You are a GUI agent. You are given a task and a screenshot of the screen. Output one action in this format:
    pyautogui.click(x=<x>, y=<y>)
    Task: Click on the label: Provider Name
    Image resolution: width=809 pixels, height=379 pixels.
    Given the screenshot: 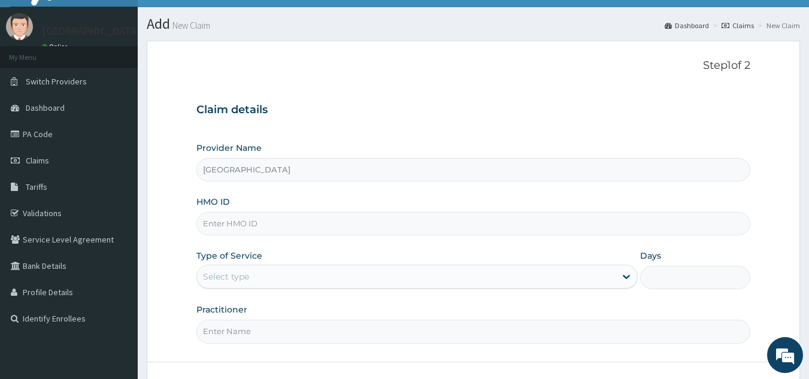 What is the action you would take?
    pyautogui.click(x=229, y=148)
    